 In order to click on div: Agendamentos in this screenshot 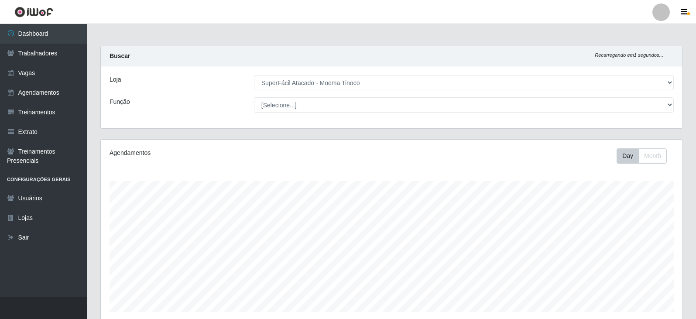, I will do `click(223, 153)`.